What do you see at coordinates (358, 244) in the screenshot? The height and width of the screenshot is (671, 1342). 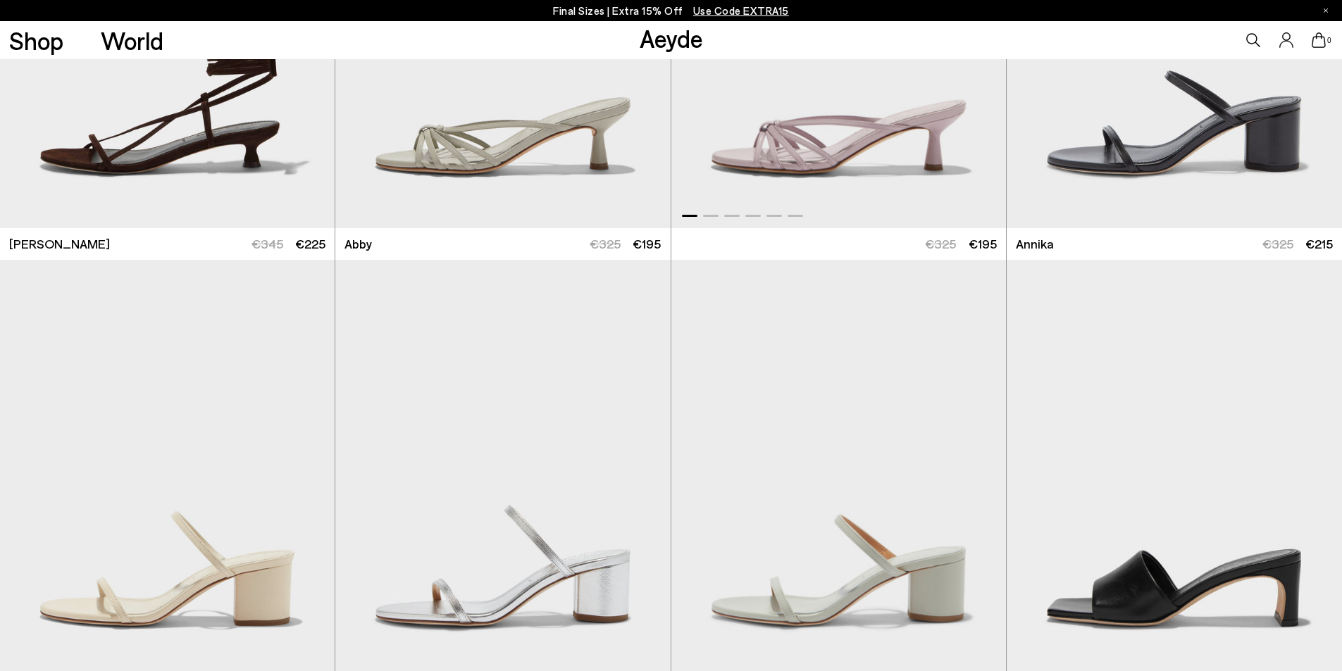 I see `span: Abby` at bounding box center [358, 244].